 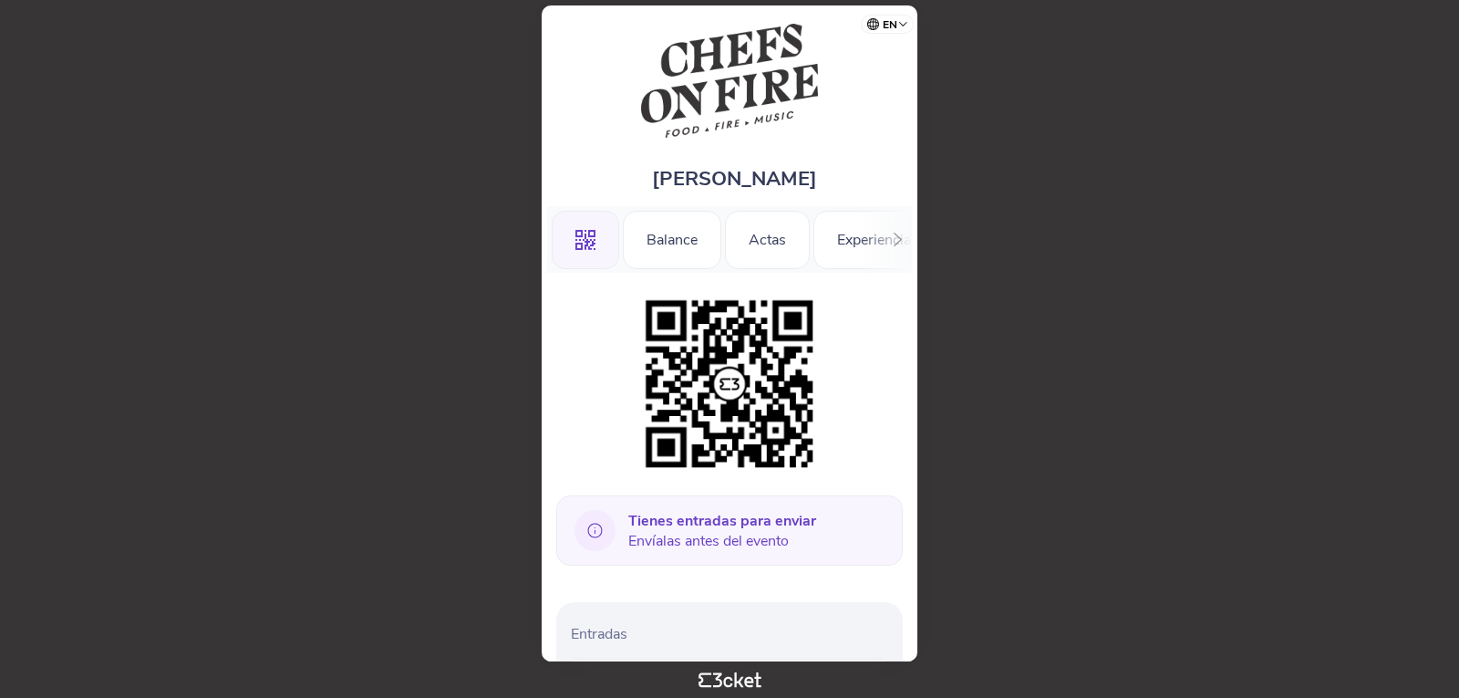 What do you see at coordinates (672, 238) in the screenshot?
I see `a: Balance` at bounding box center [672, 238].